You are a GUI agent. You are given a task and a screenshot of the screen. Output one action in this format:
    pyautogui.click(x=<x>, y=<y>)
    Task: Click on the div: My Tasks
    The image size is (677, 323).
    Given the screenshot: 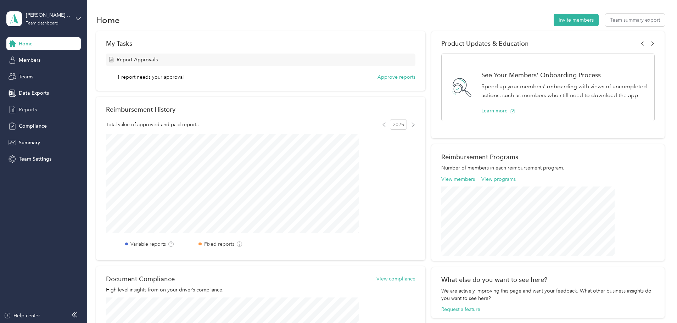 What is the action you would take?
    pyautogui.click(x=261, y=43)
    